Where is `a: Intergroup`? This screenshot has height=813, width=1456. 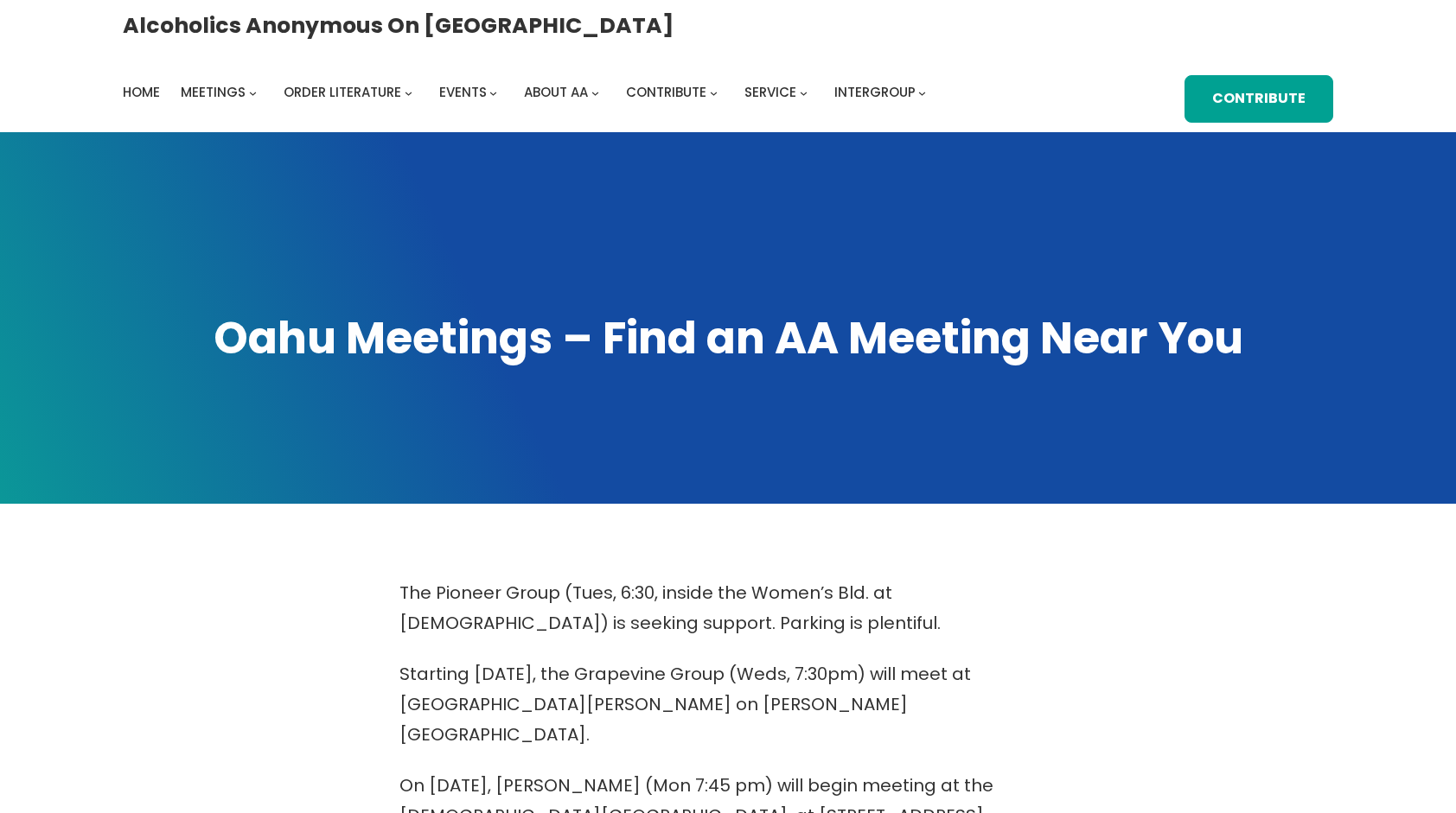 a: Intergroup is located at coordinates (875, 93).